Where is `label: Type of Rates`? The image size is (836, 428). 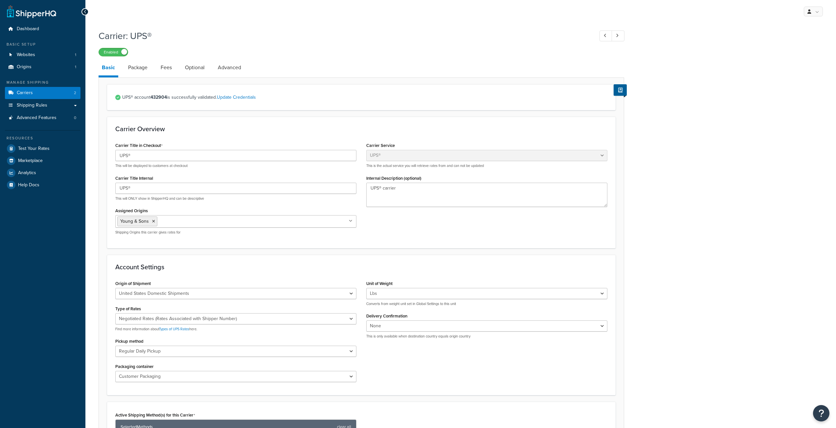 label: Type of Rates is located at coordinates (128, 309).